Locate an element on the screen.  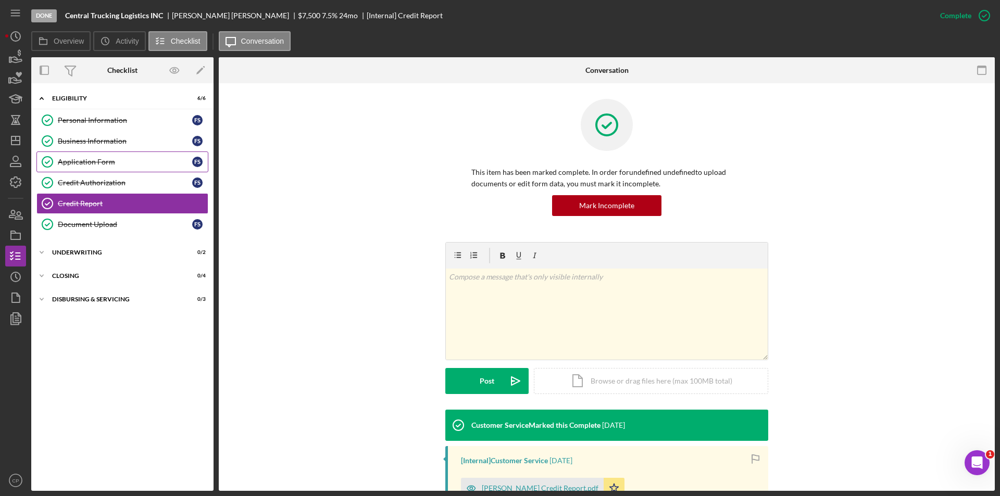
button: Conversation is located at coordinates (255, 41).